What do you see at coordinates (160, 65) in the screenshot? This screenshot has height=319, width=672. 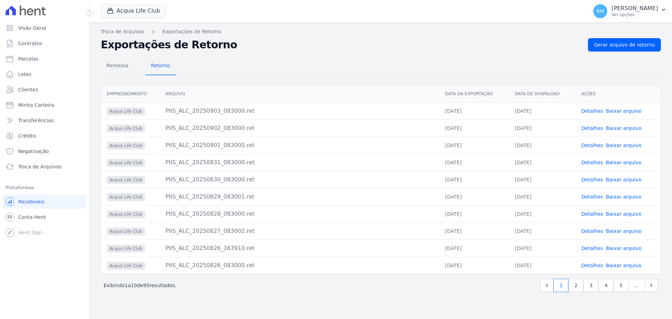 I see `span: Retorno` at bounding box center [160, 65].